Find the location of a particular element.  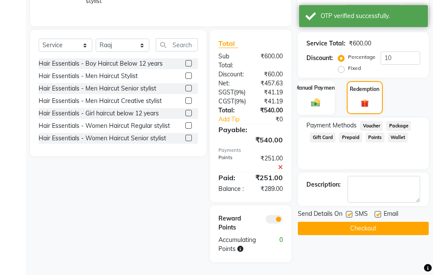

span: Prepaid is located at coordinates (351, 137).